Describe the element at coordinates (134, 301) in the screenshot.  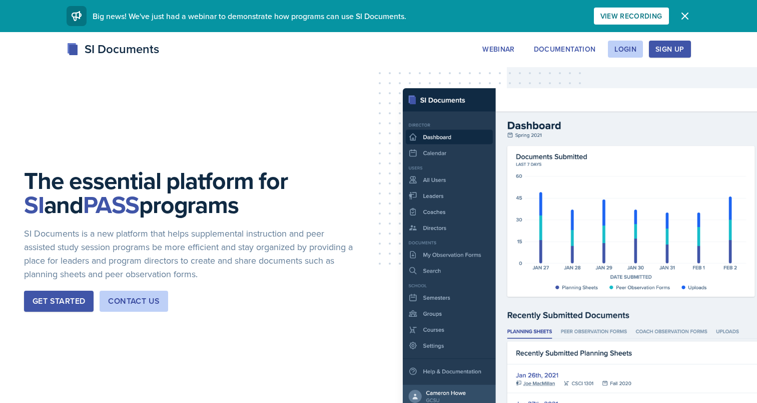
I see `div: Contact Us` at that location.